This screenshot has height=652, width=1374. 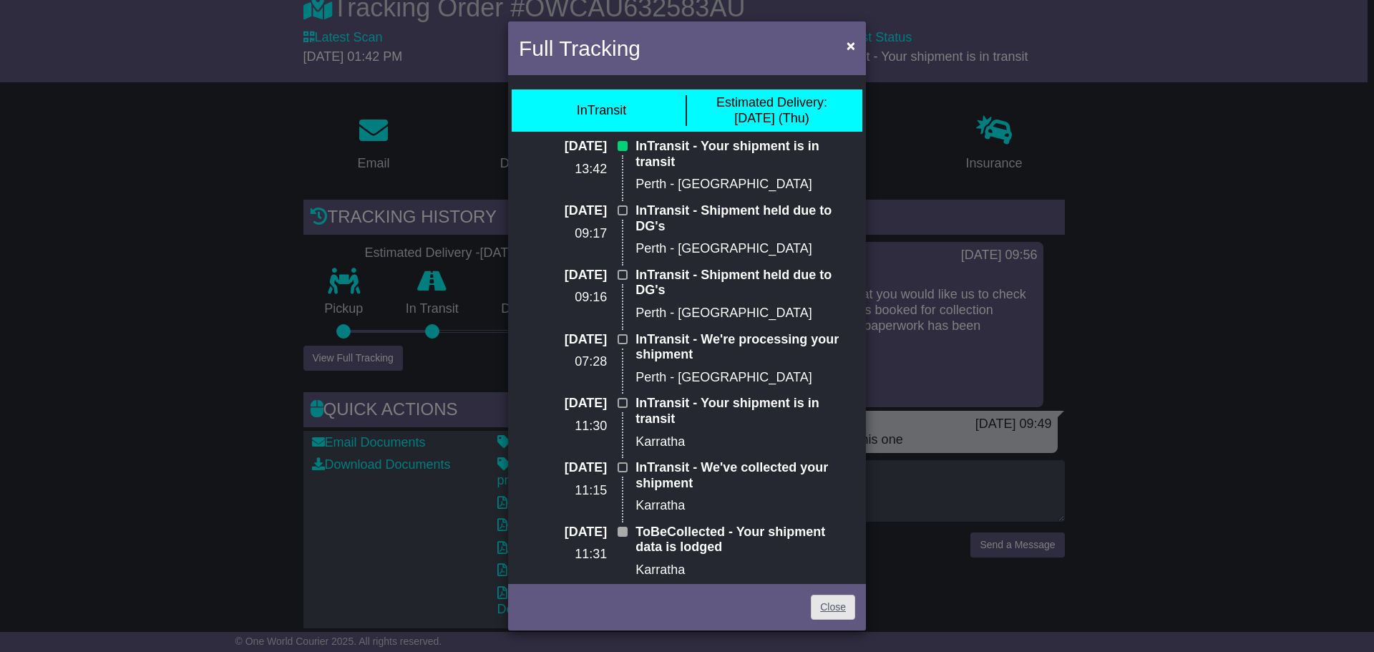 I want to click on h4: Full Tracking, so click(x=580, y=48).